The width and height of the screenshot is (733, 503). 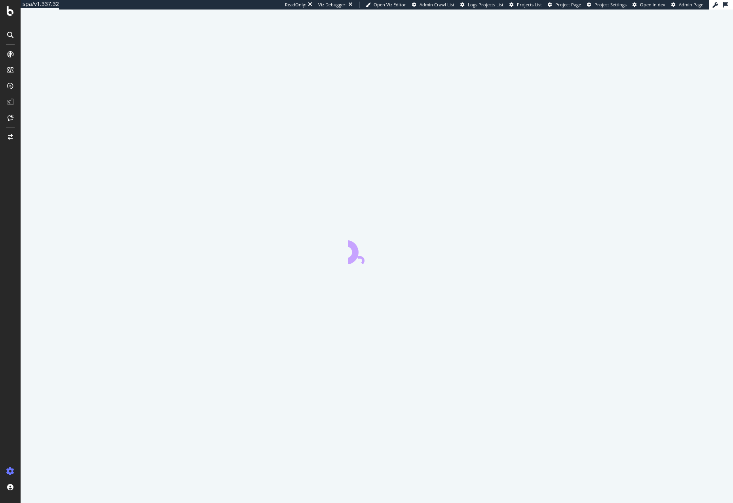 What do you see at coordinates (486, 4) in the screenshot?
I see `span: Logs Projects List` at bounding box center [486, 4].